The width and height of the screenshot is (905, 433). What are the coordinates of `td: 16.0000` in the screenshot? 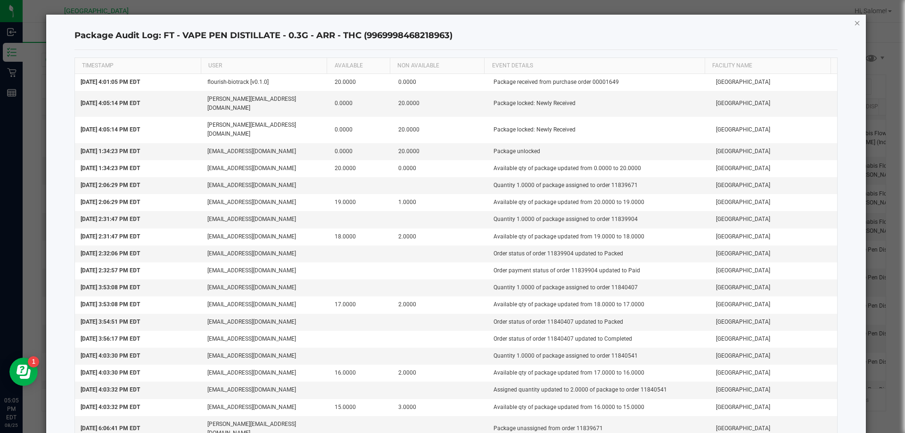 It's located at (361, 373).